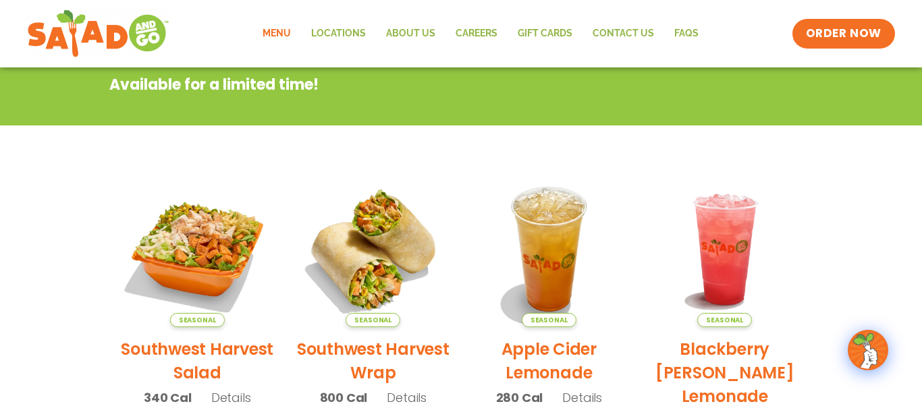  Describe the element at coordinates (843, 34) in the screenshot. I see `a: ORDER NOW` at that location.